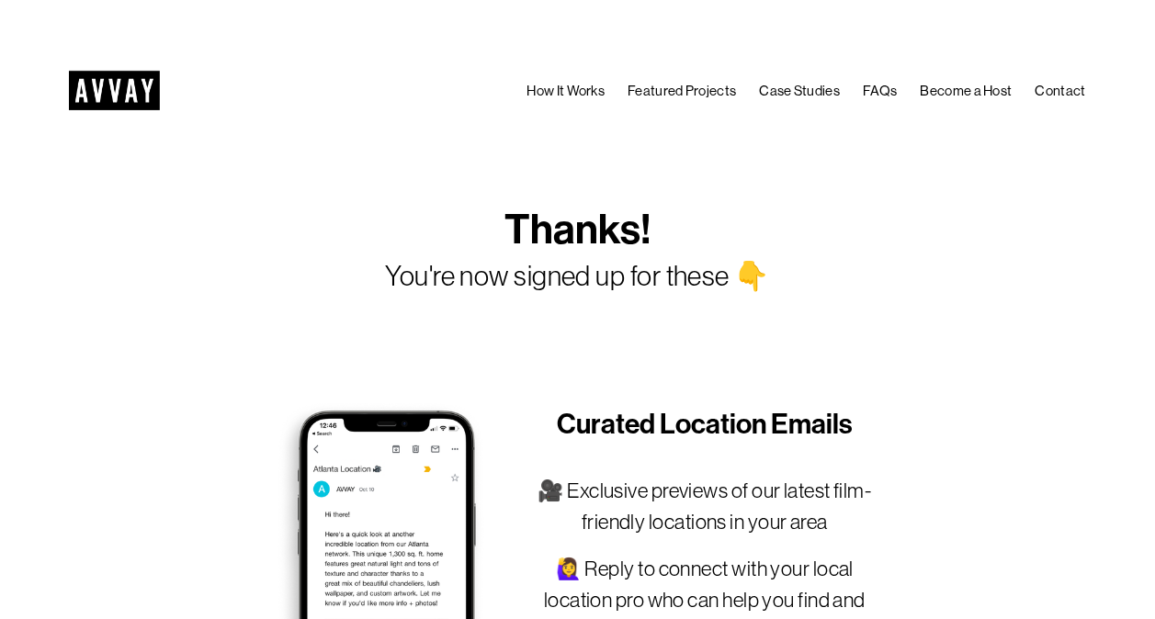 Image resolution: width=1155 pixels, height=619 pixels. I want to click on a: How It Works, so click(565, 90).